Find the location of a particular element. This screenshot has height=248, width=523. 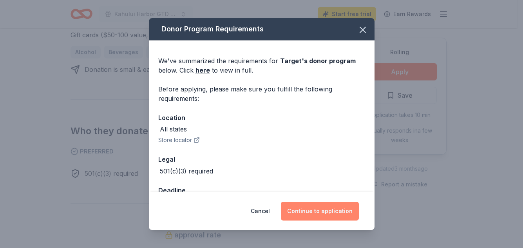

div: We've summarized the requirements for below. Click to view in full. is located at coordinates (262, 65).